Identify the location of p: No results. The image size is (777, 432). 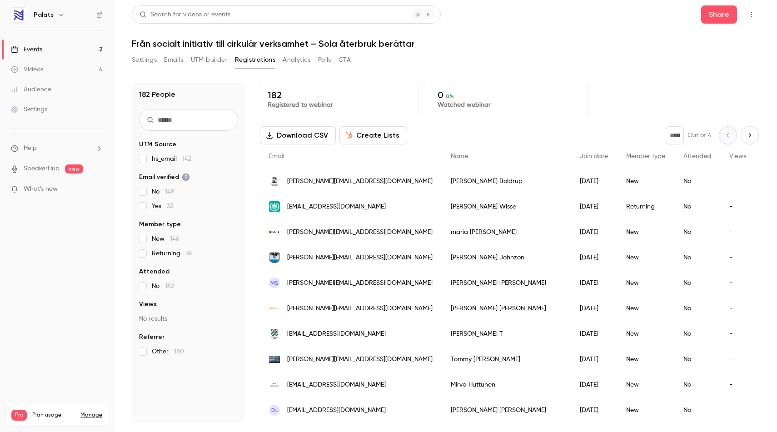
(189, 319).